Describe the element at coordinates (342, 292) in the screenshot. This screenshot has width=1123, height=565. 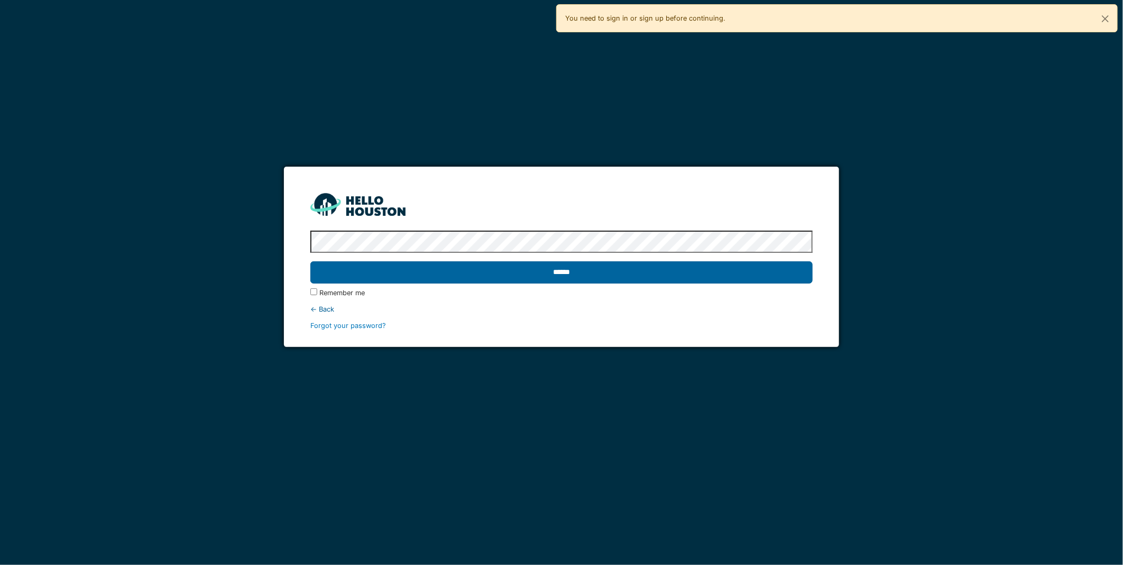
I see `label: Remember me` at that location.